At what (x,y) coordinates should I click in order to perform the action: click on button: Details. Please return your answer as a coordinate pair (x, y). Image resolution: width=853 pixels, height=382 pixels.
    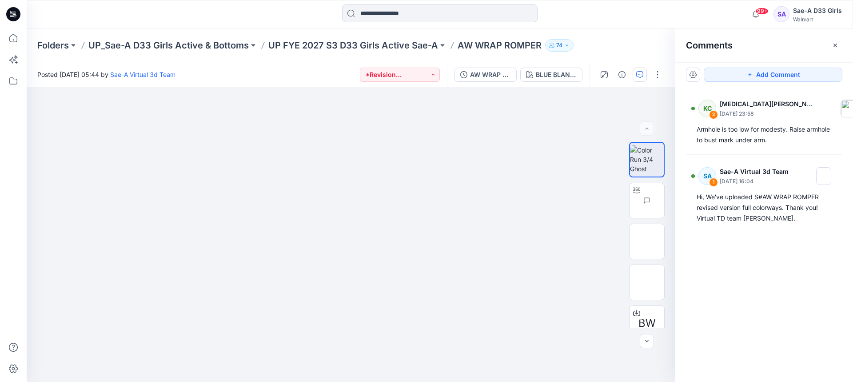
    Looking at the image, I should click on (622, 75).